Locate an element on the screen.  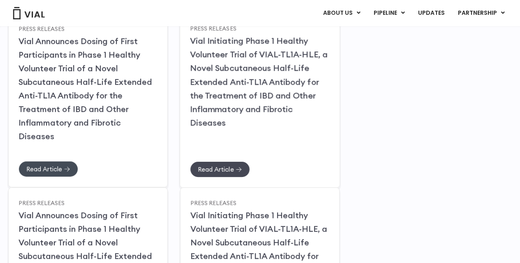
a: UPDATES is located at coordinates (431, 13).